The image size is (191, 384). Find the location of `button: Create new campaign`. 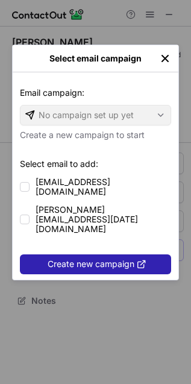

button: Create new campaign is located at coordinates (95, 264).